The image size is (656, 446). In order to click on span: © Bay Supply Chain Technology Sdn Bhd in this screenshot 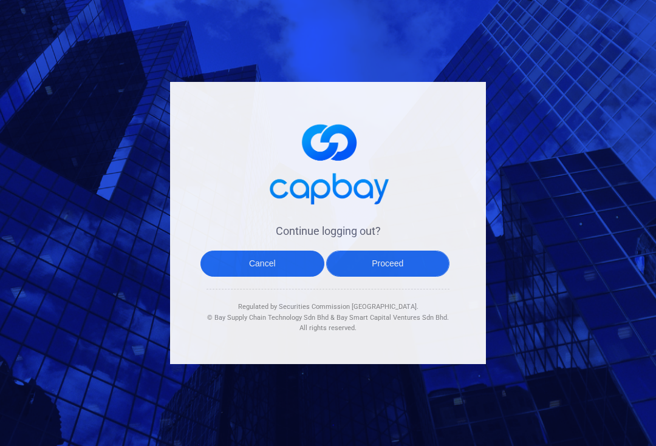, I will do `click(268, 318)`.